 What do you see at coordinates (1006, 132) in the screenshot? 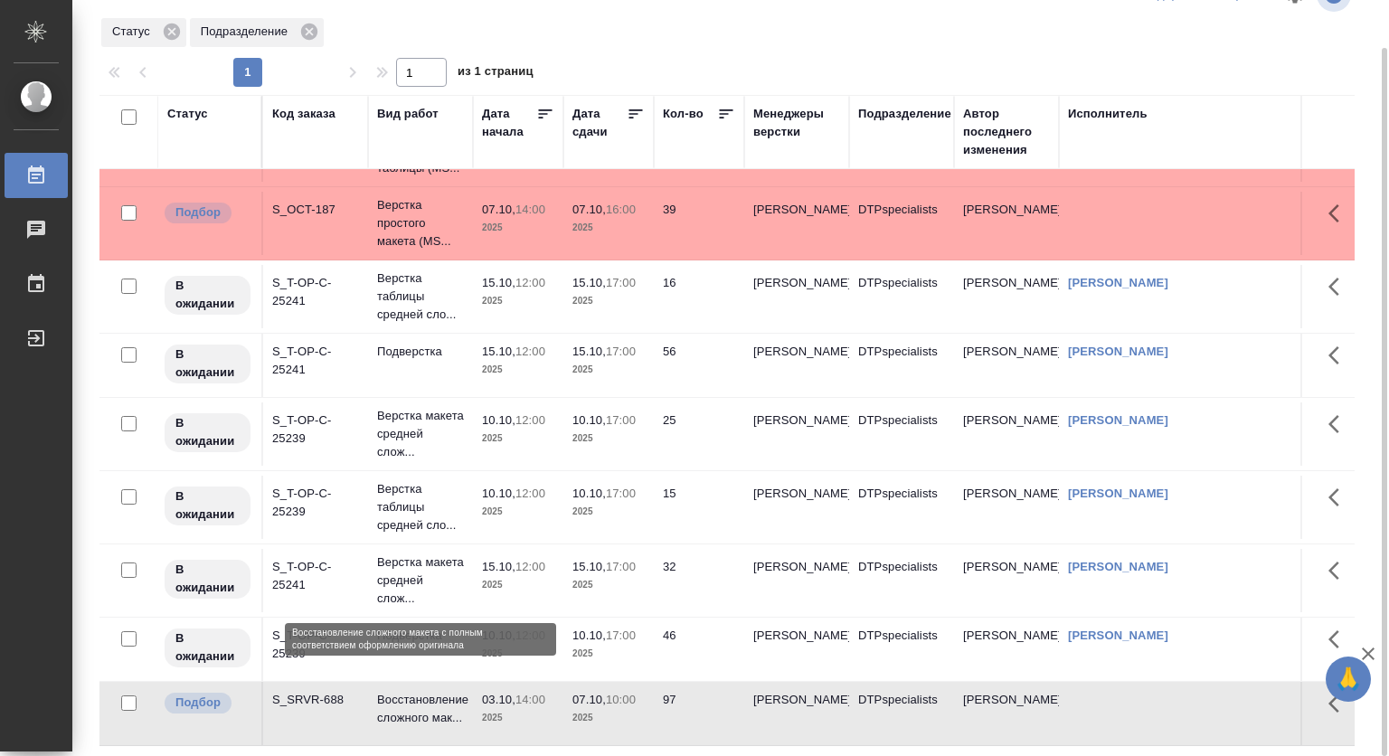
I see `div: Автор последнего изменения` at bounding box center [1006, 132].